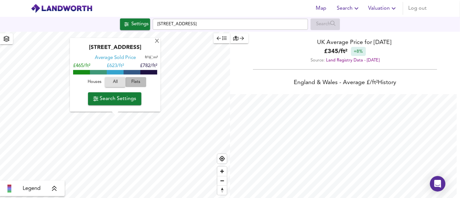  I want to click on span: Search, so click(348, 8).